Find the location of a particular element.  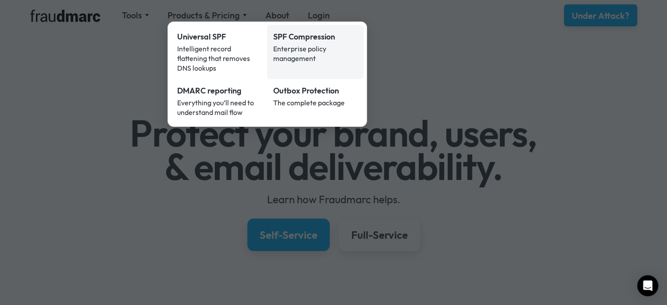

div: SPF Compression is located at coordinates (315, 37).